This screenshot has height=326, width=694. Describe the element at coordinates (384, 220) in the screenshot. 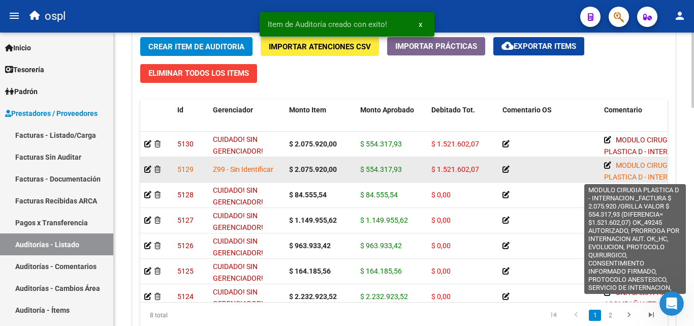

I see `span: $ 1.149.955,62` at that location.